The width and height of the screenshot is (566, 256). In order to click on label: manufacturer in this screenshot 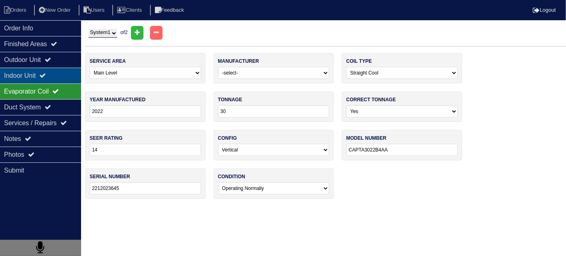, I will do `click(238, 61)`.